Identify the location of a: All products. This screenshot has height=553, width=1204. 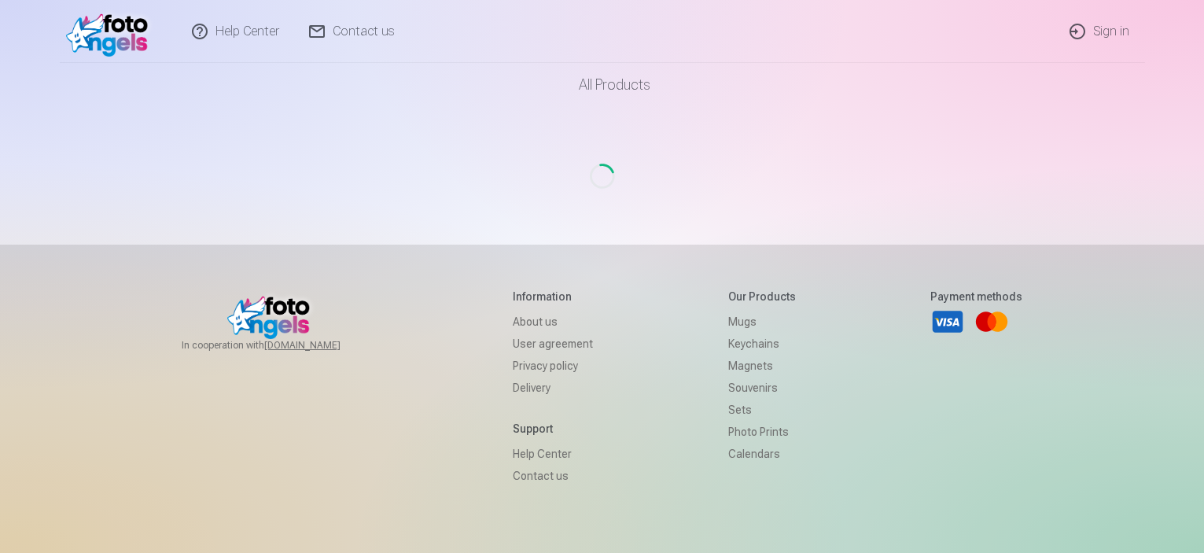
(602, 85).